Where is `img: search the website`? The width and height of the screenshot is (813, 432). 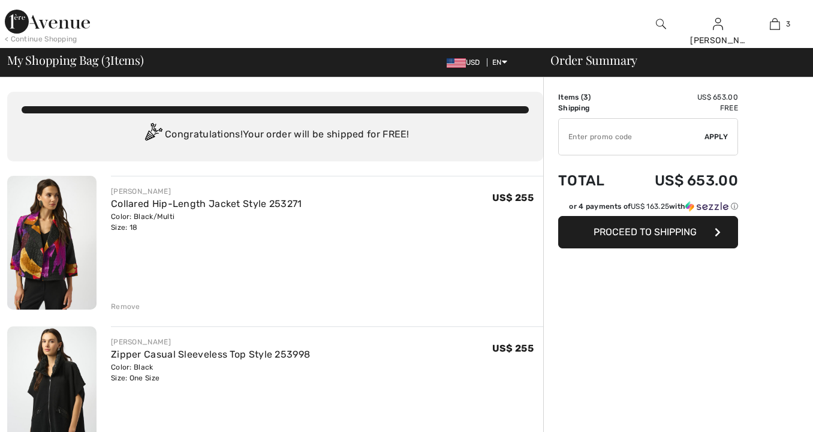 img: search the website is located at coordinates (661, 24).